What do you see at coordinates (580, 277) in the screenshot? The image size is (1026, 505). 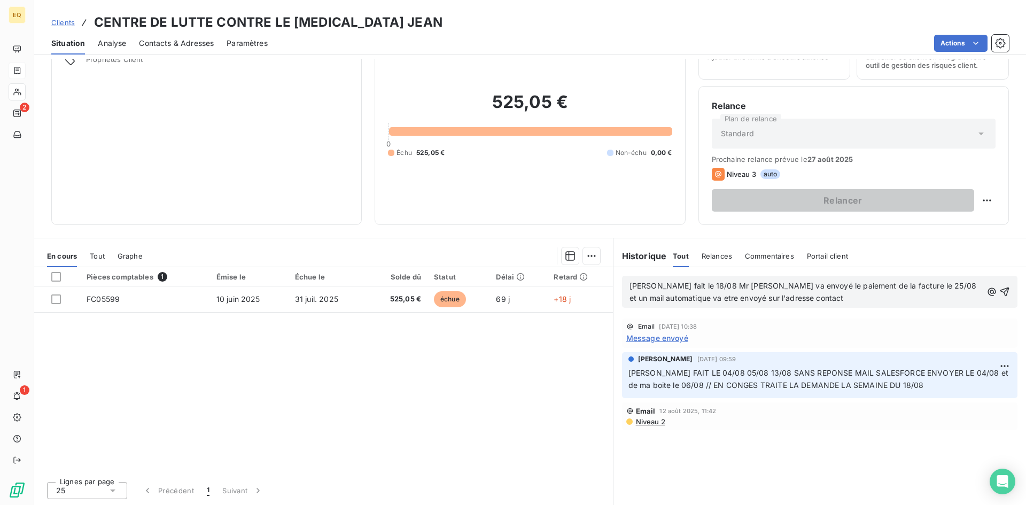 I see `div: Retard` at bounding box center [580, 277].